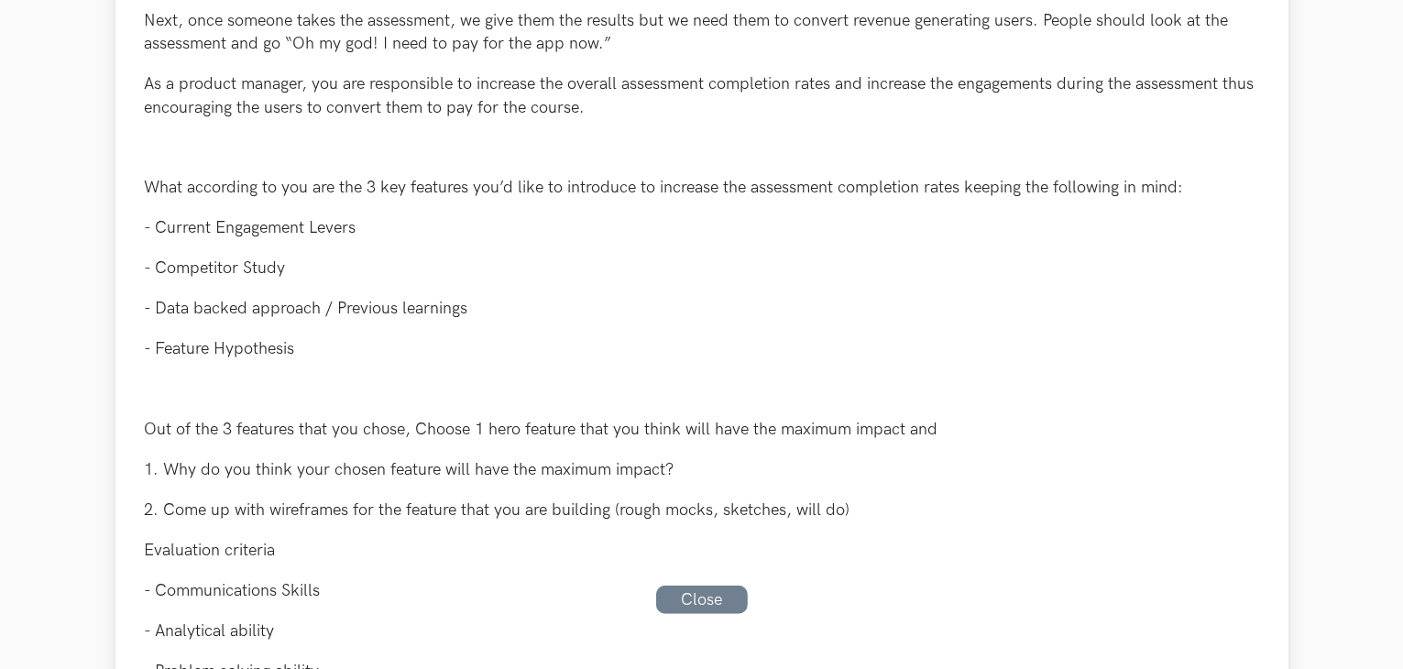 This screenshot has height=669, width=1403. I want to click on p: - Competitor Study, so click(702, 268).